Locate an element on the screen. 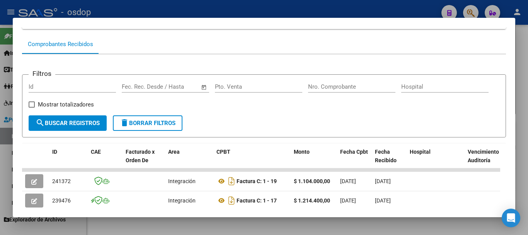 This screenshot has height=235, width=528. datatable-header-cell: Fecha Cpbt is located at coordinates (354, 160).